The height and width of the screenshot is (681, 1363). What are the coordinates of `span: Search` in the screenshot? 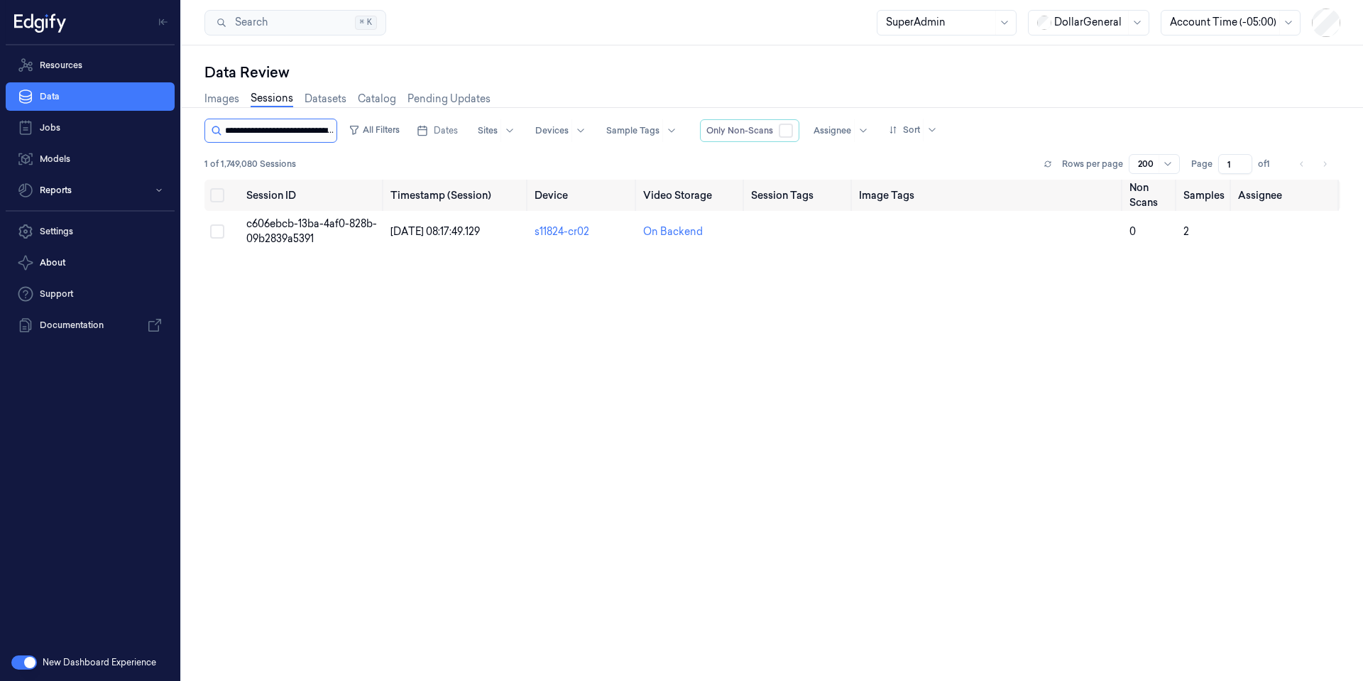 It's located at (248, 22).